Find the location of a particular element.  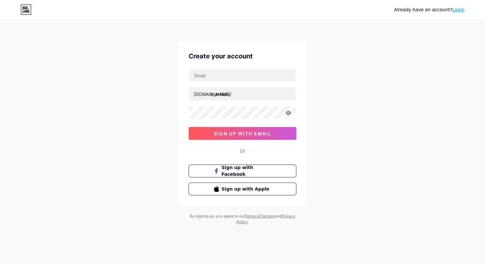

a: Sign up with Facebook is located at coordinates (243, 171).